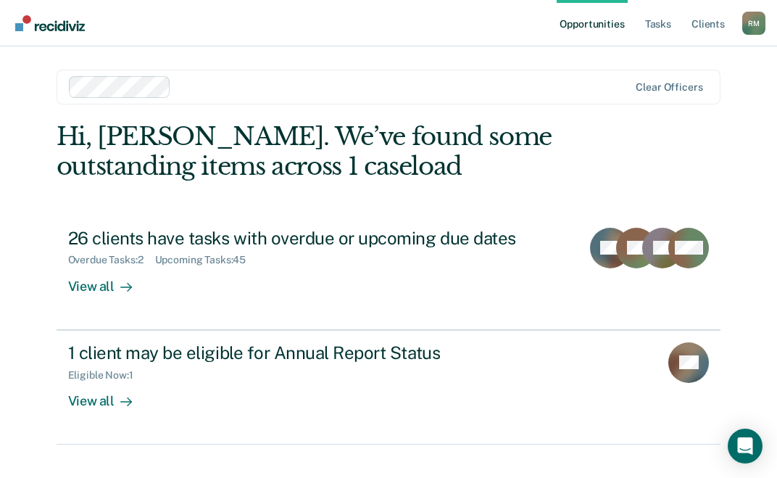  I want to click on div: Overdue Tasks : 2, so click(112, 260).